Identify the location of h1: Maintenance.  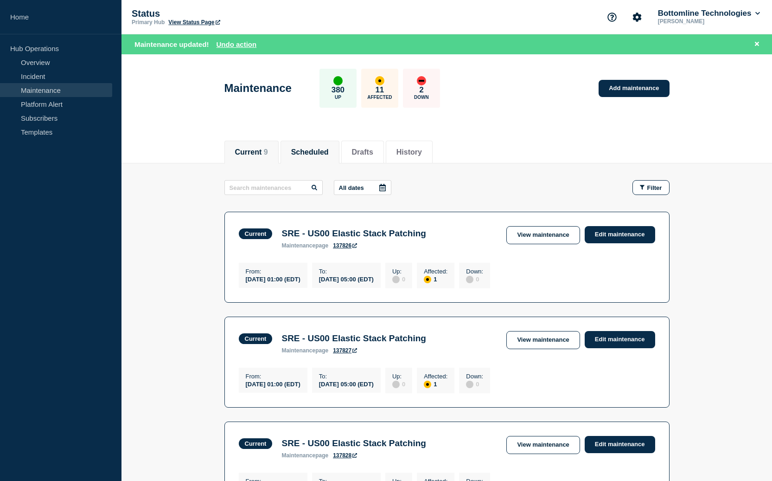
(258, 88).